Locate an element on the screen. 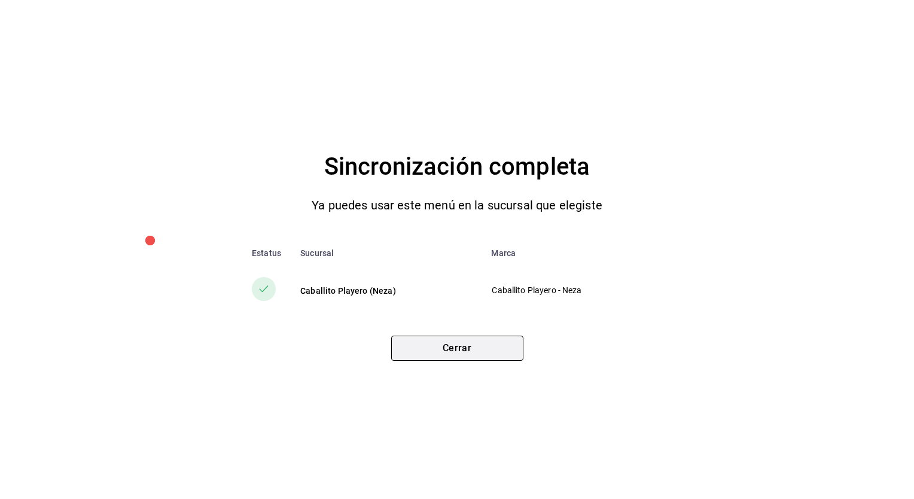  th: Sucursal is located at coordinates (386, 253).